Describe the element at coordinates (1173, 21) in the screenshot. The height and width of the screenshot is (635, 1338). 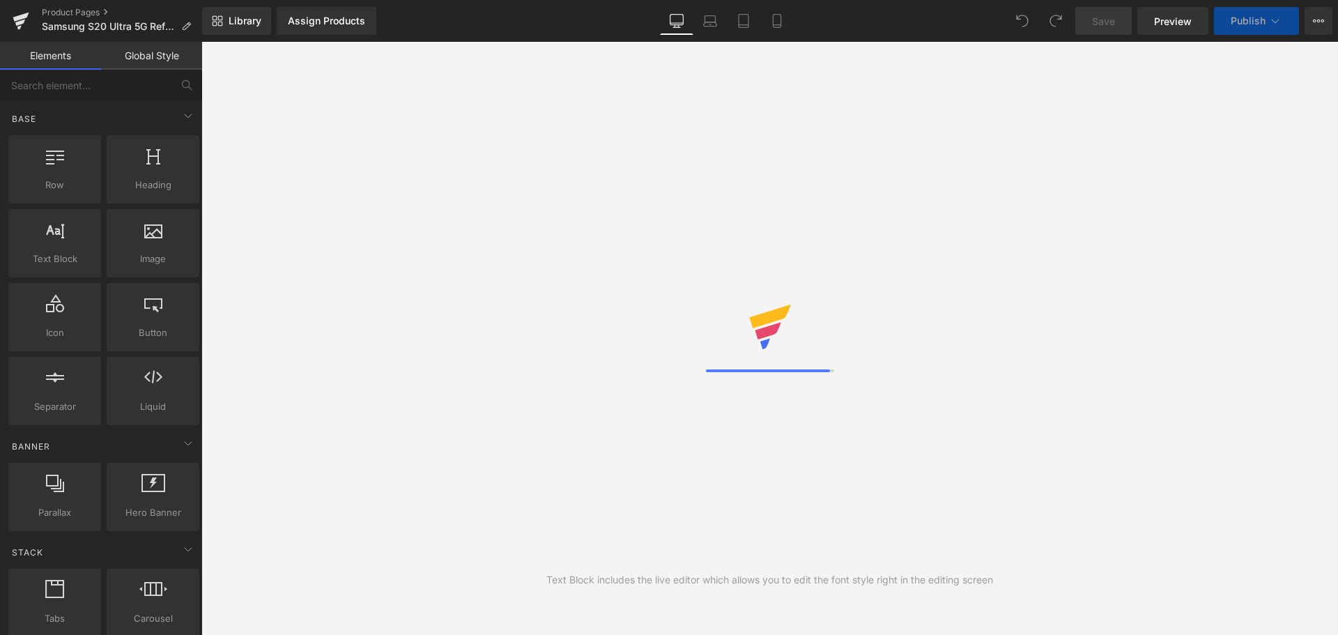
I see `a: Preview` at that location.